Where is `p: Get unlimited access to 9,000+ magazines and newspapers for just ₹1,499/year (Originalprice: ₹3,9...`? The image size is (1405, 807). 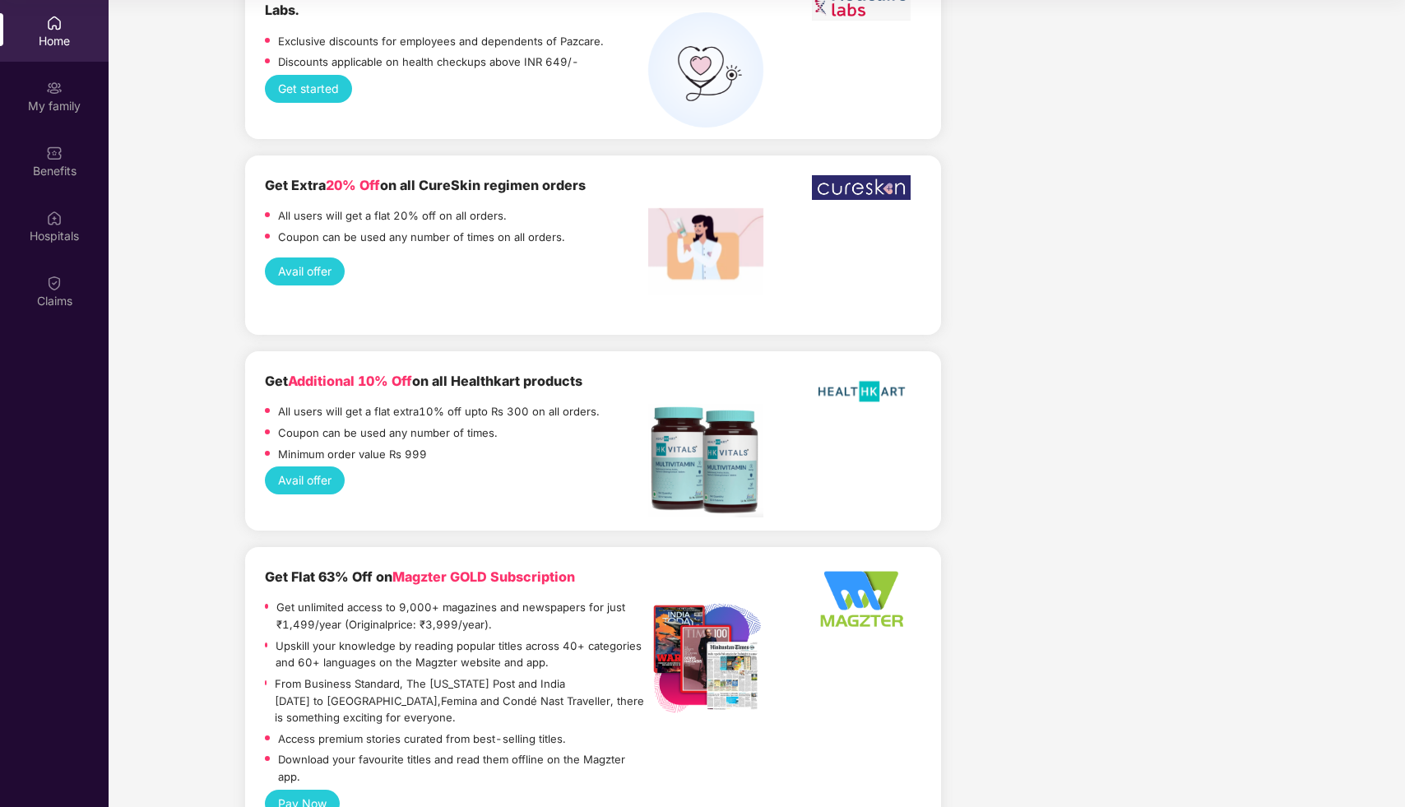 p: Get unlimited access to 9,000+ magazines and newspapers for just ₹1,499/year (Originalprice: ₹3,9... is located at coordinates (462, 615).